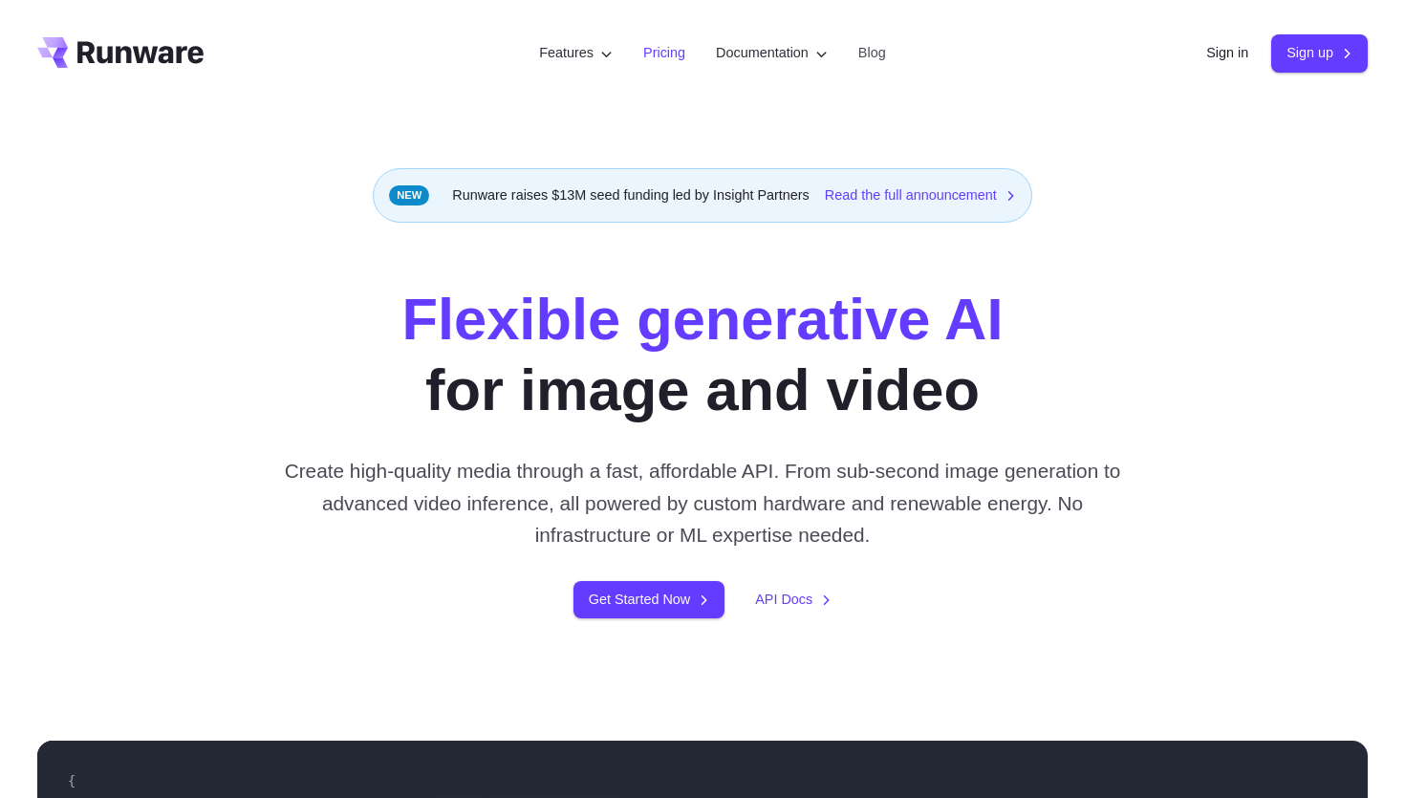 Image resolution: width=1405 pixels, height=798 pixels. Describe the element at coordinates (703, 195) in the screenshot. I see `div: Runware raises $13M seed funding led by Insight Partners` at that location.